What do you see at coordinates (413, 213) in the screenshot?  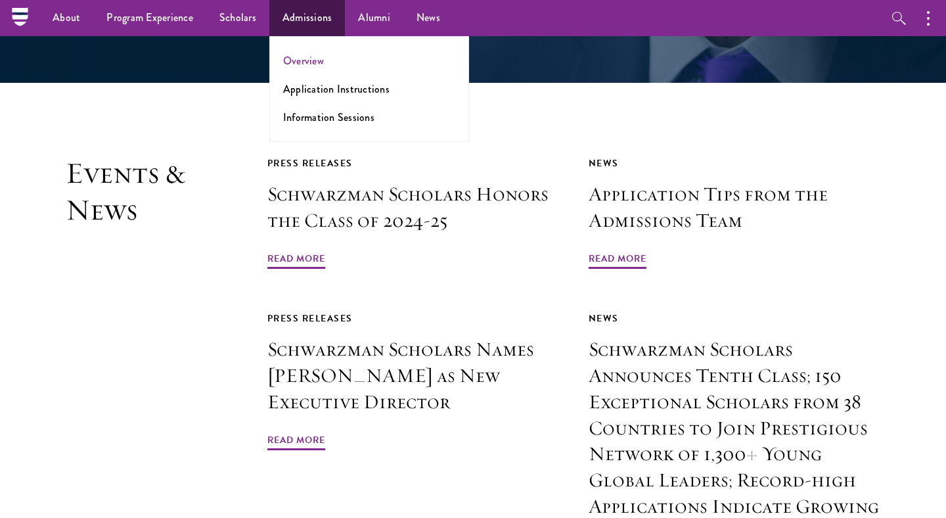 I see `a: Press Releases Schwarzman Scholars Honors the Class of 2024-25 Read More` at bounding box center [413, 213].